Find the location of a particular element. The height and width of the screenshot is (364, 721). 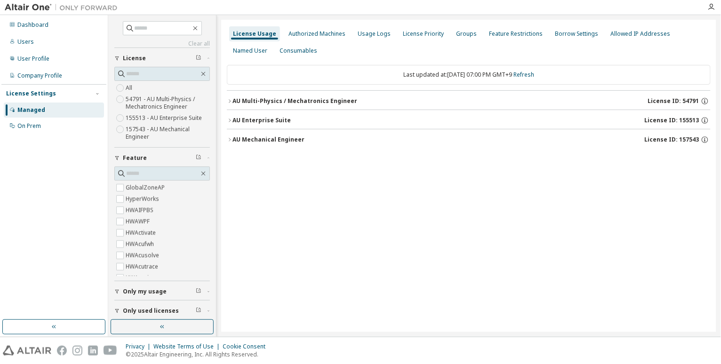

p: © 2025 Altair Engineering, Inc. All Rights Reserved. is located at coordinates (198, 354).